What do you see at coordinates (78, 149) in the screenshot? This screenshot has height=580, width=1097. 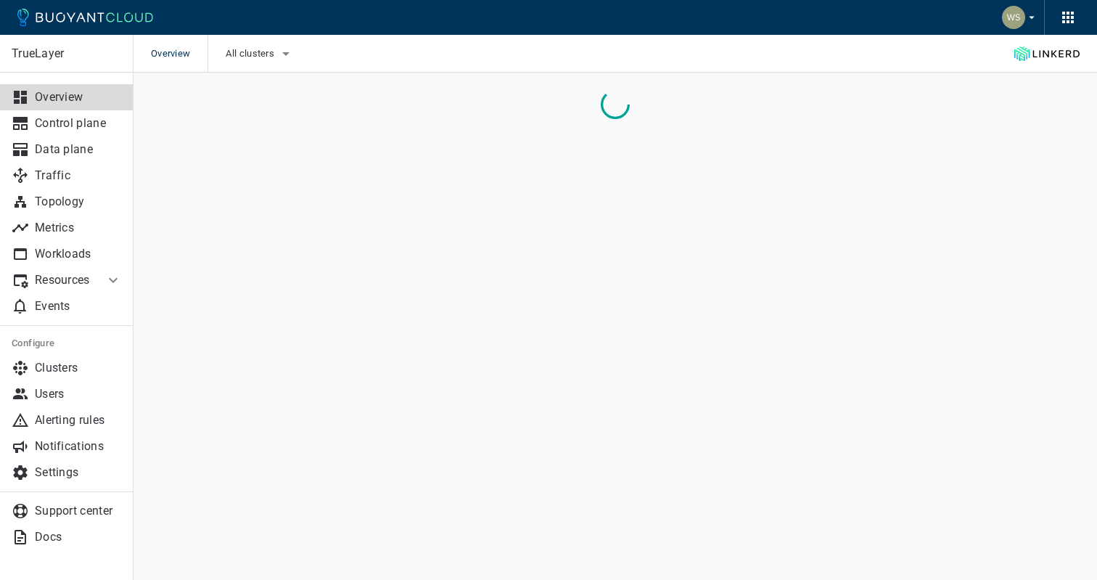 I see `p: Data plane` at bounding box center [78, 149].